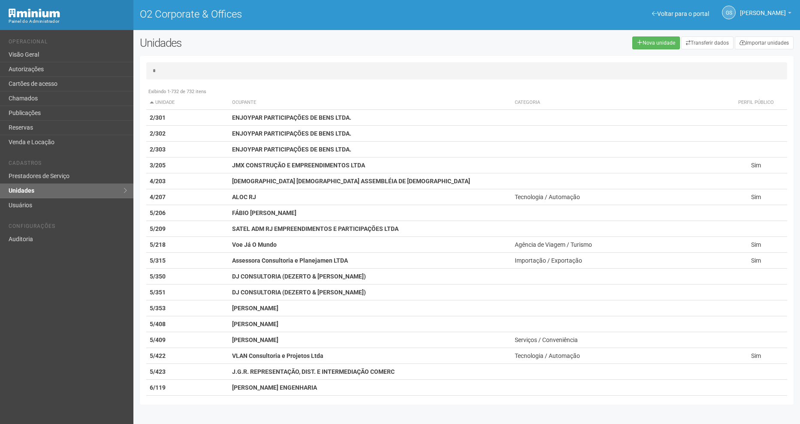 This screenshot has width=800, height=424. What do you see at coordinates (157, 372) in the screenshot?
I see `strong: 5/423` at bounding box center [157, 372].